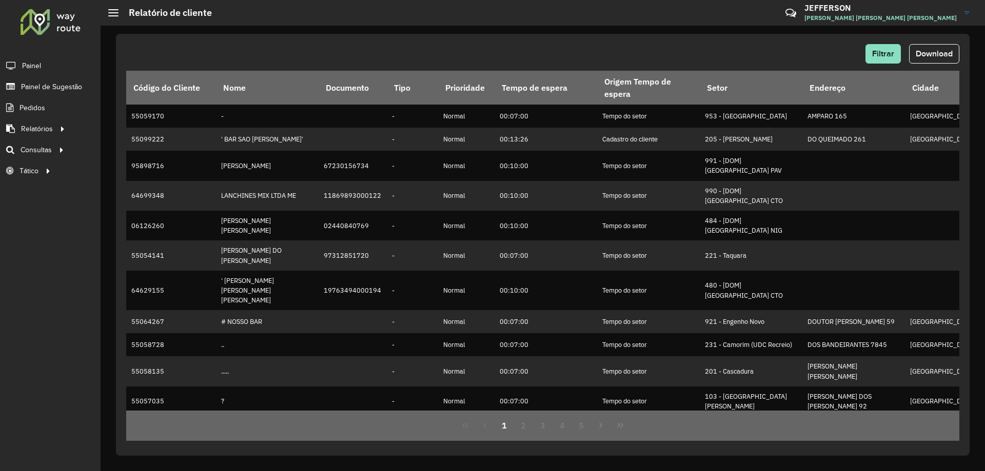 The height and width of the screenshot is (471, 985). What do you see at coordinates (36, 150) in the screenshot?
I see `span: Consultas` at bounding box center [36, 150].